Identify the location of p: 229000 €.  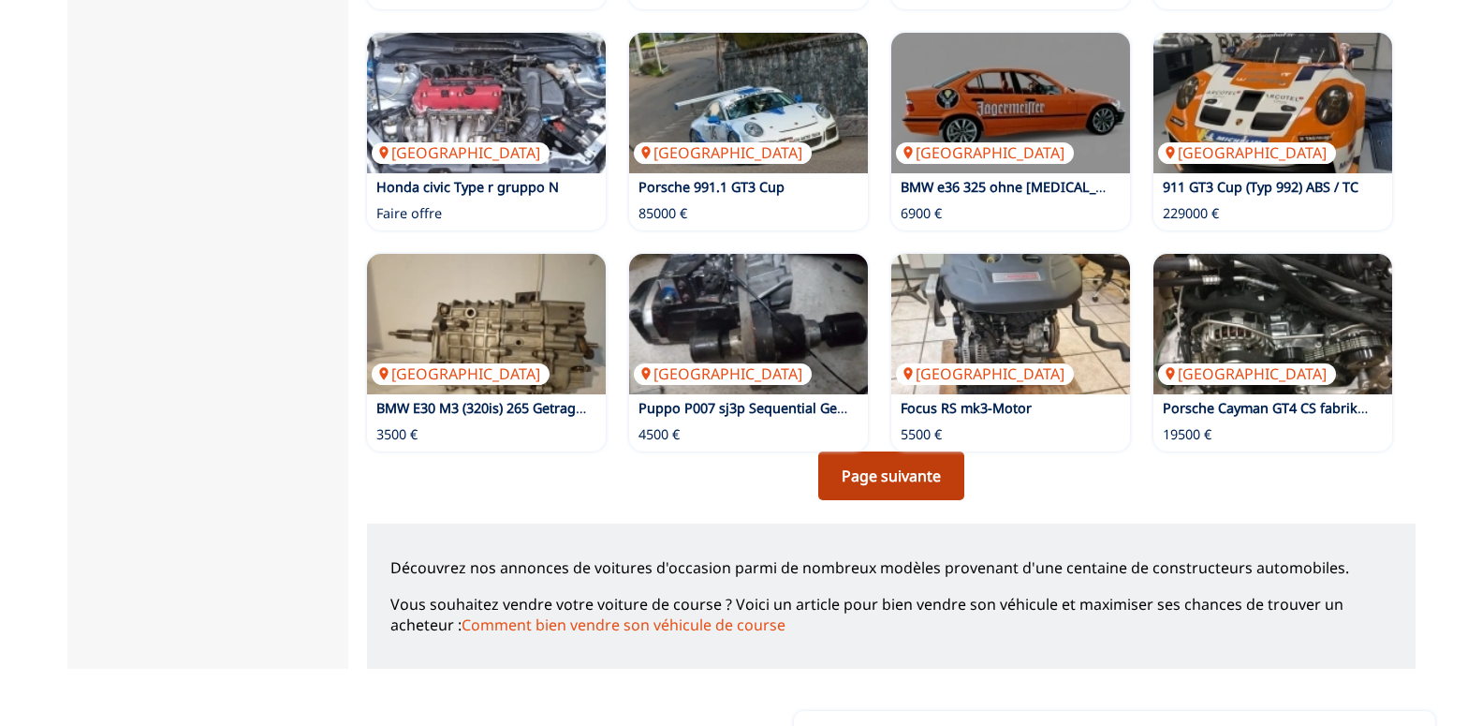
(1191, 213).